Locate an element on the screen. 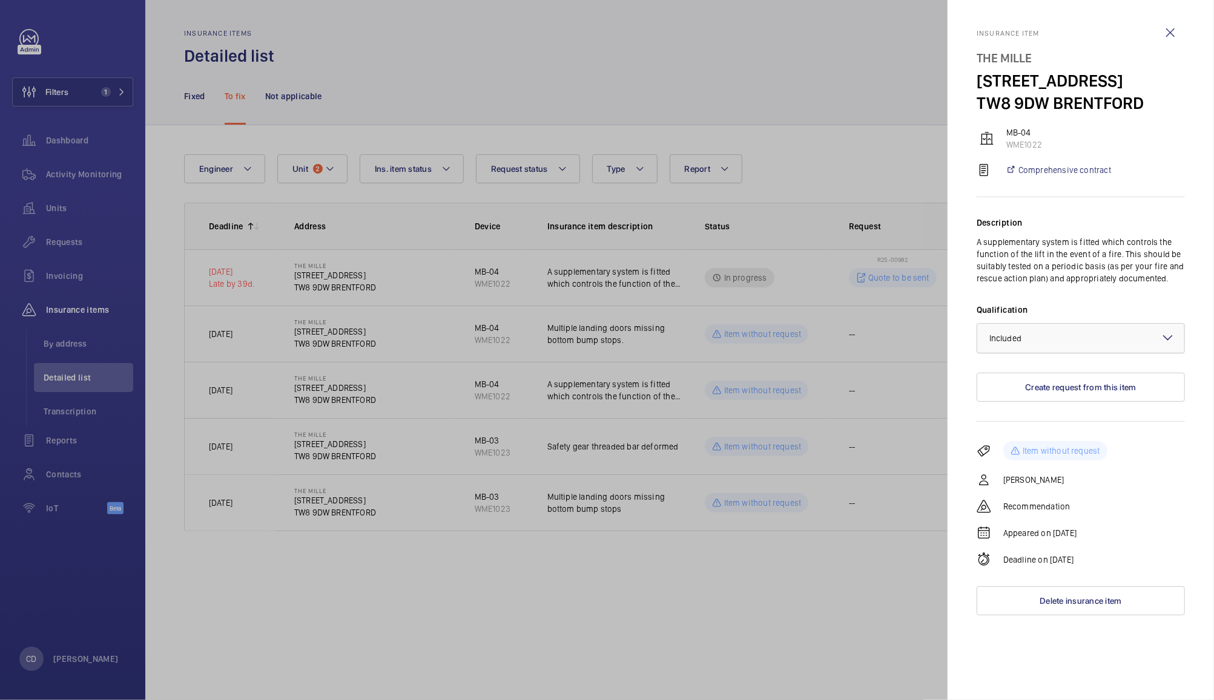  a: Comprehensive contract is located at coordinates (1058, 170).